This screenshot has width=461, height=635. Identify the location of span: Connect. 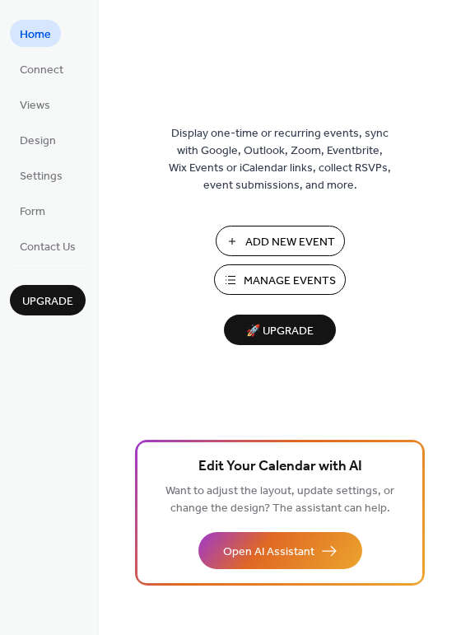
(41, 70).